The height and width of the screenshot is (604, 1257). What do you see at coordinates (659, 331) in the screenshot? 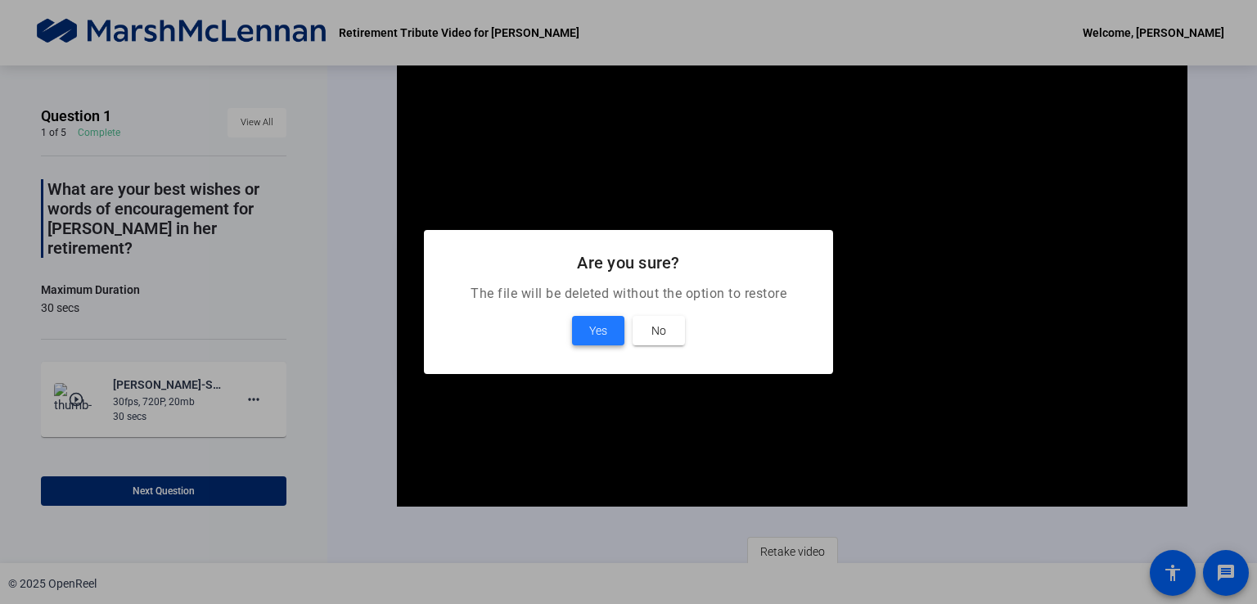
I see `span: No` at bounding box center [659, 331].